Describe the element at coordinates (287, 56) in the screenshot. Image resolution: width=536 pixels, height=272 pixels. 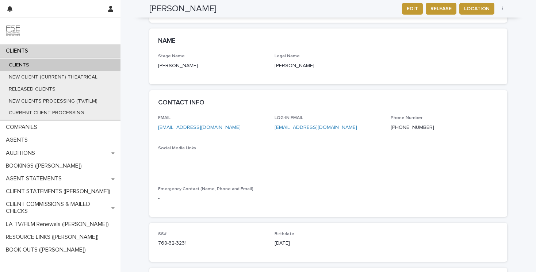
I see `span: Legal Name` at that location.